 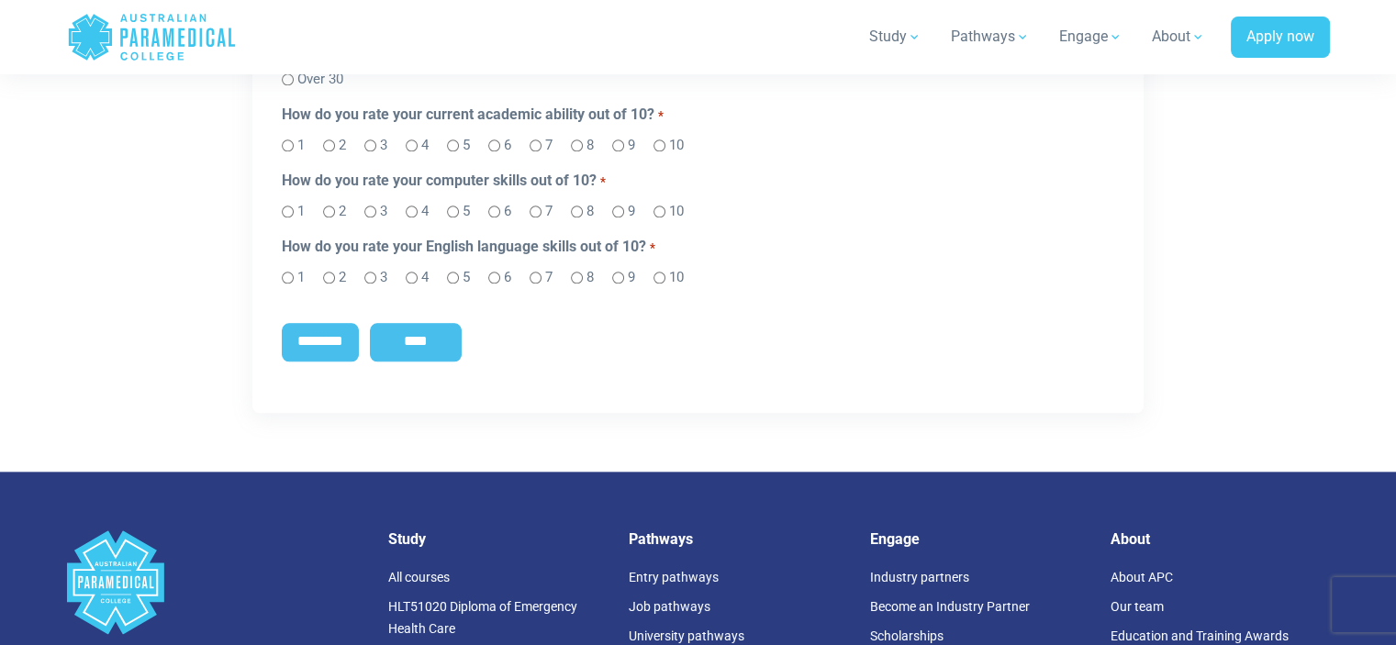 I want to click on a: Entry pathways, so click(x=674, y=577).